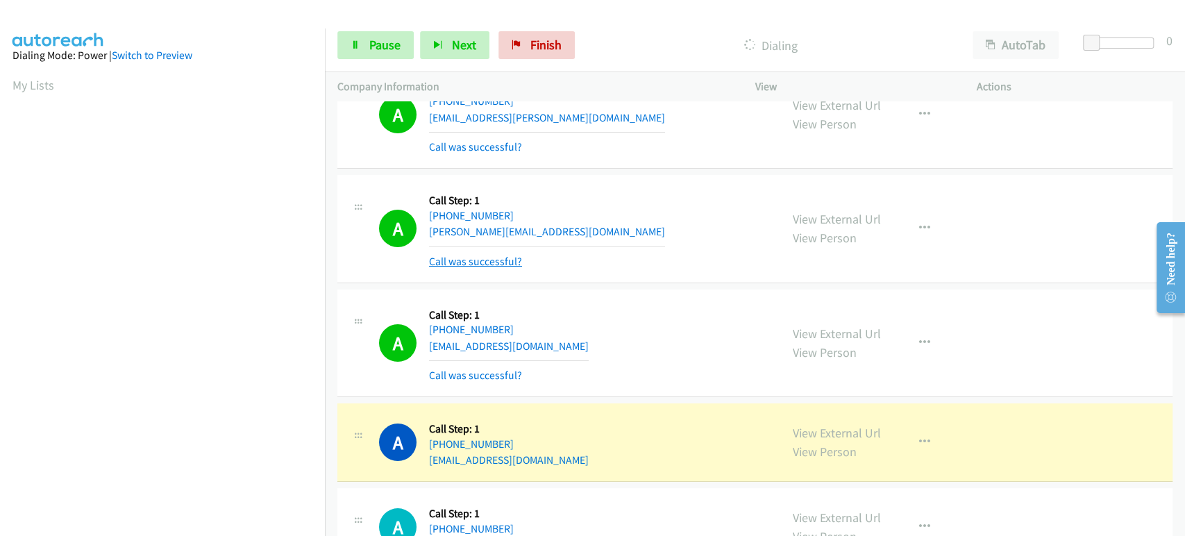 This screenshot has height=536, width=1185. What do you see at coordinates (162, 56) in the screenshot?
I see `div: Dialing Mode: Power |` at bounding box center [162, 56].